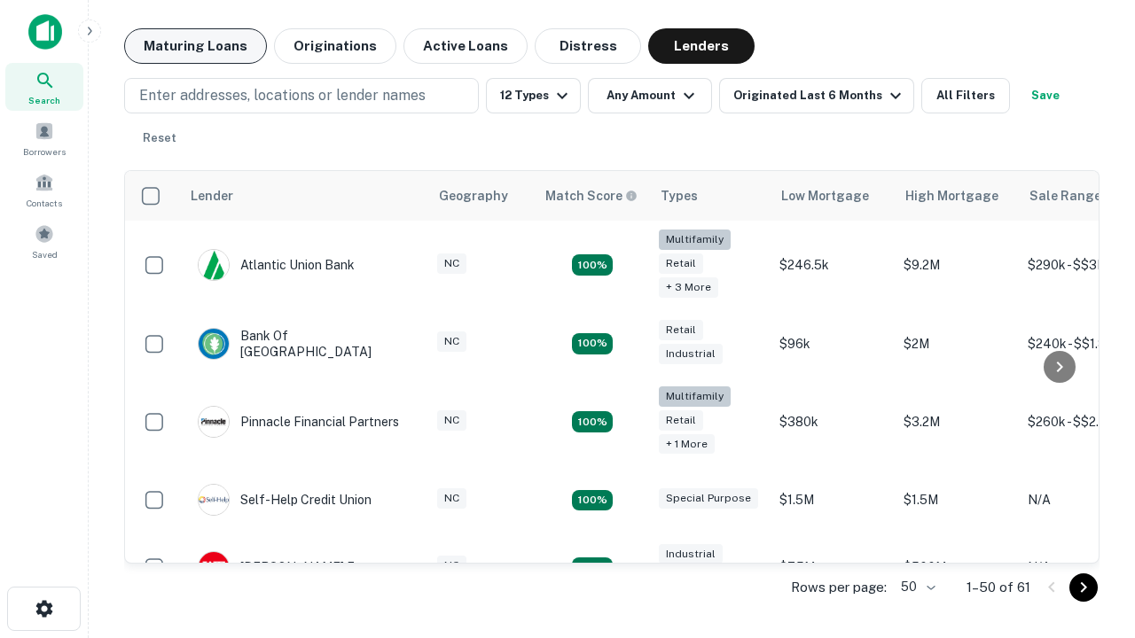 Image resolution: width=1135 pixels, height=638 pixels. What do you see at coordinates (44, 138) in the screenshot?
I see `div: Borrowers` at bounding box center [44, 138].